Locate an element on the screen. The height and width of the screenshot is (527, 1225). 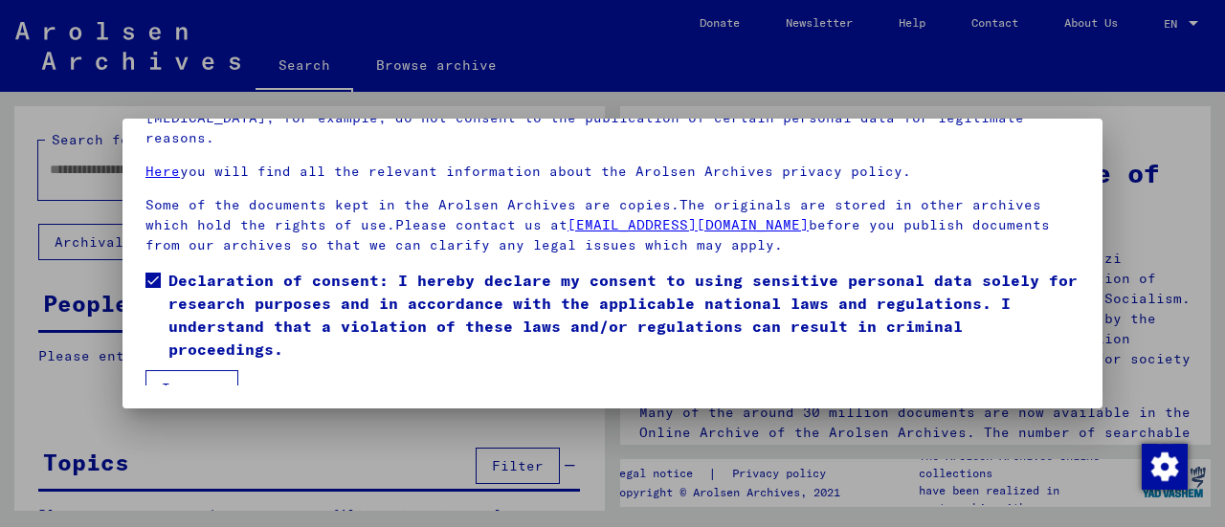
a: Here is located at coordinates (163, 171).